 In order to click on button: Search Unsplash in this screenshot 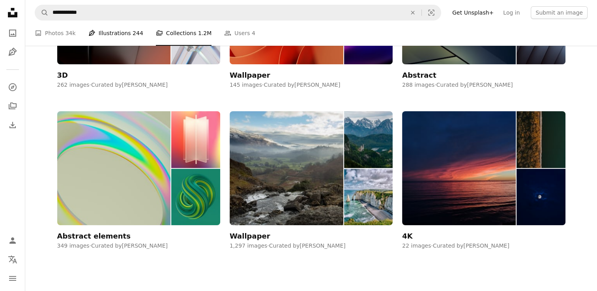, I will do `click(42, 13)`.